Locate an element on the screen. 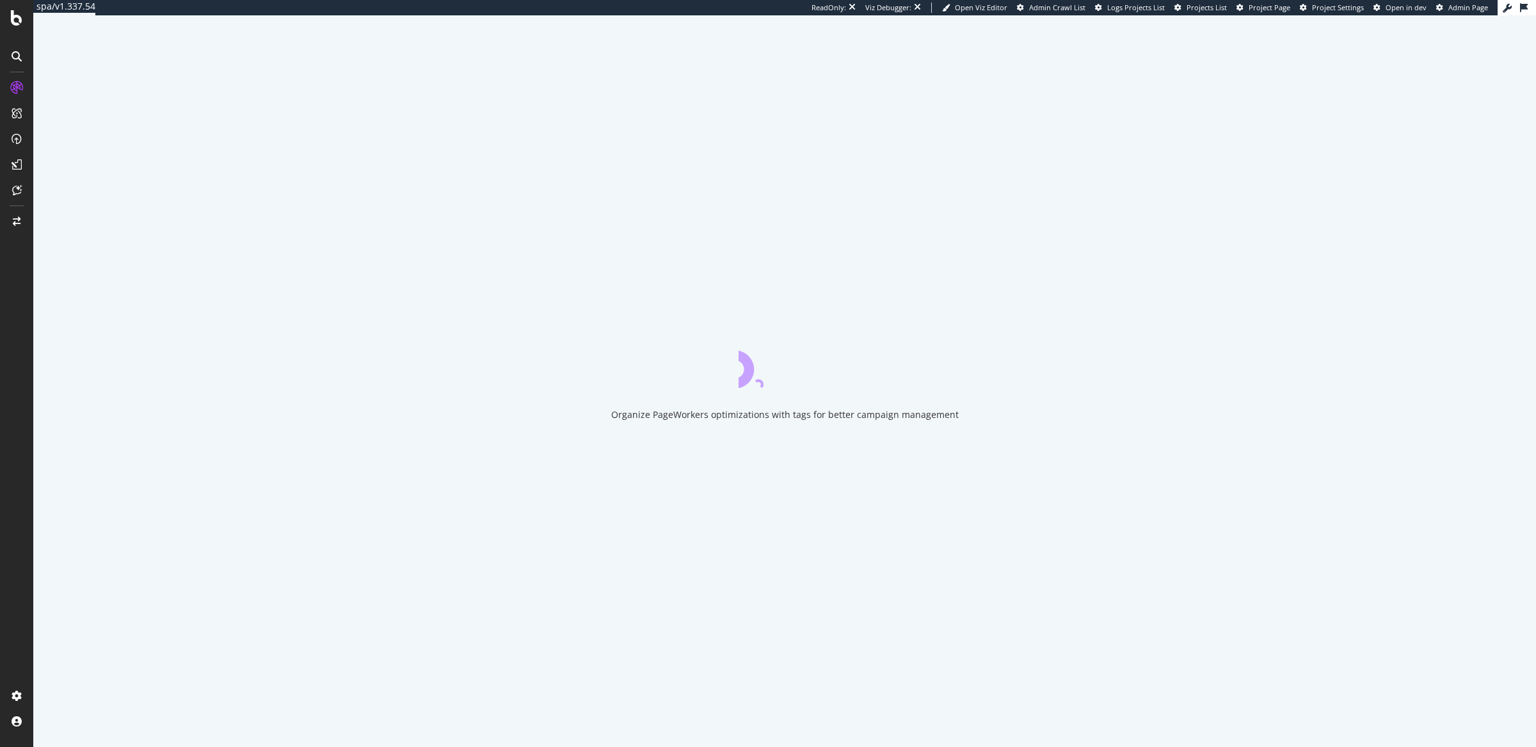 This screenshot has width=1536, height=747. a: Open in dev is located at coordinates (1400, 8).